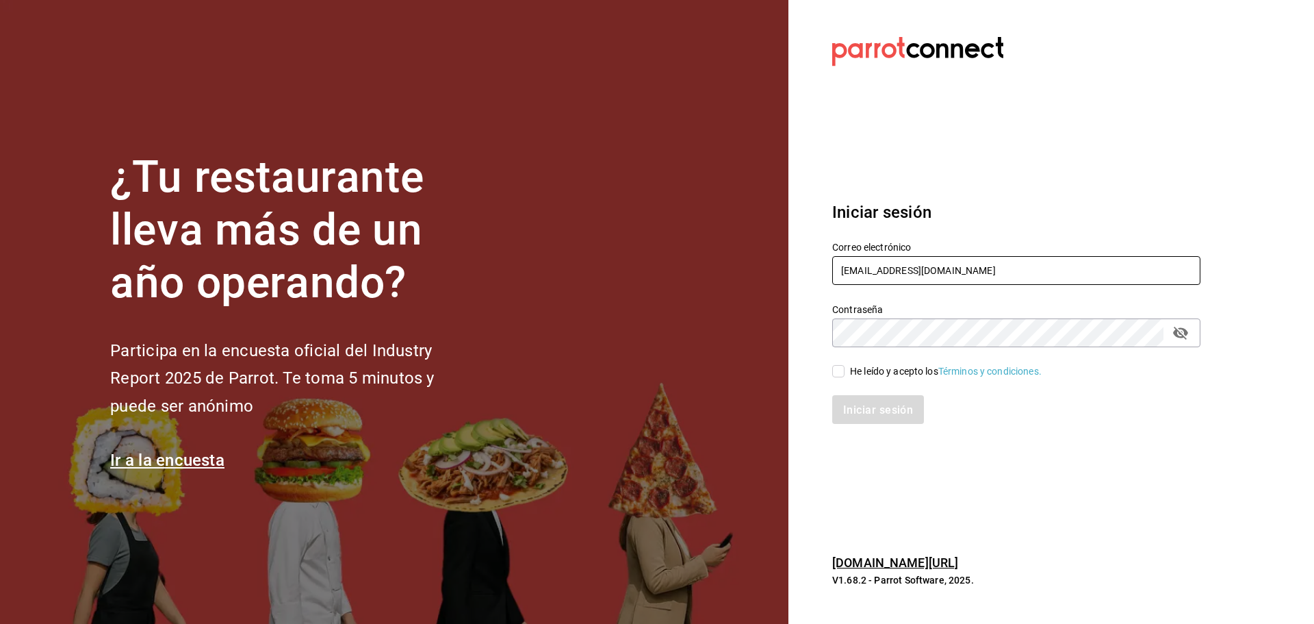 The width and height of the screenshot is (1314, 624). What do you see at coordinates (871, 247) in the screenshot?
I see `font: Correo electrónico` at bounding box center [871, 247].